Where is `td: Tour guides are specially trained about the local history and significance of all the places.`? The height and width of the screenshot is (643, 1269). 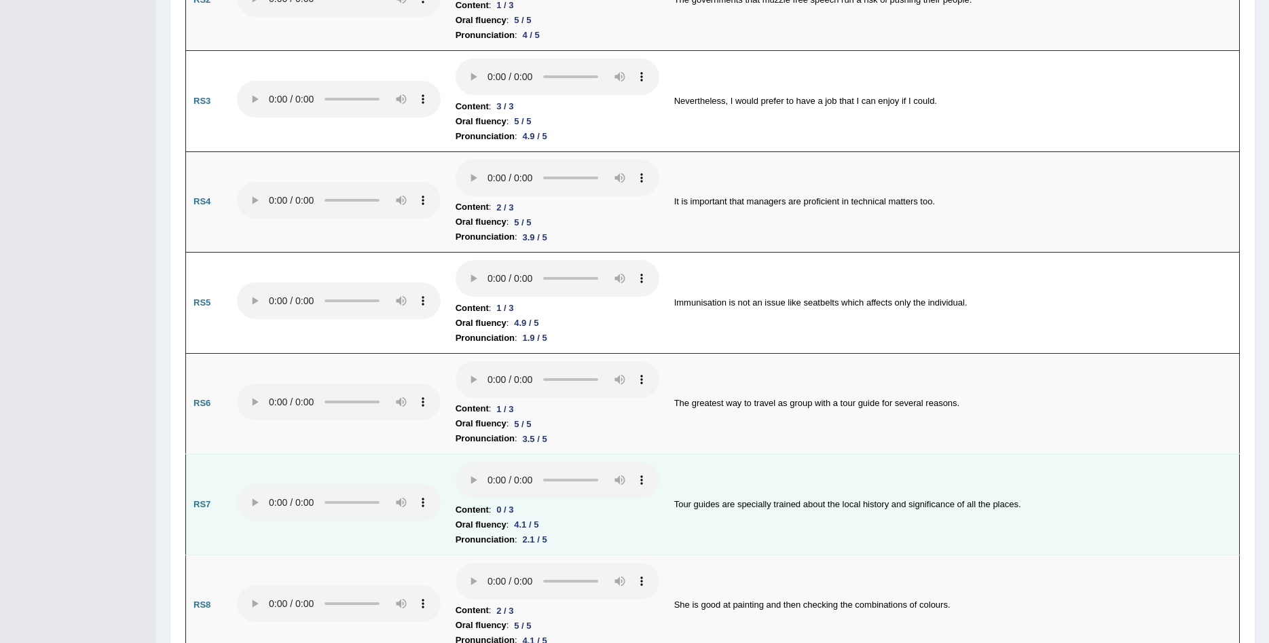
td: Tour guides are specially trained about the local history and significance of all the places. is located at coordinates (953, 505).